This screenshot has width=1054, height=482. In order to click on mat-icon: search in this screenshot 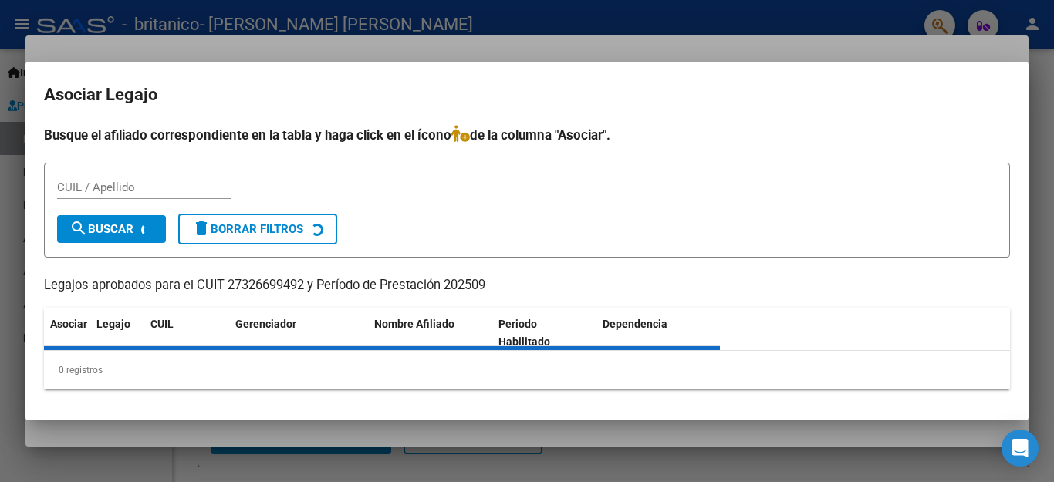, I will do `click(79, 228)`.